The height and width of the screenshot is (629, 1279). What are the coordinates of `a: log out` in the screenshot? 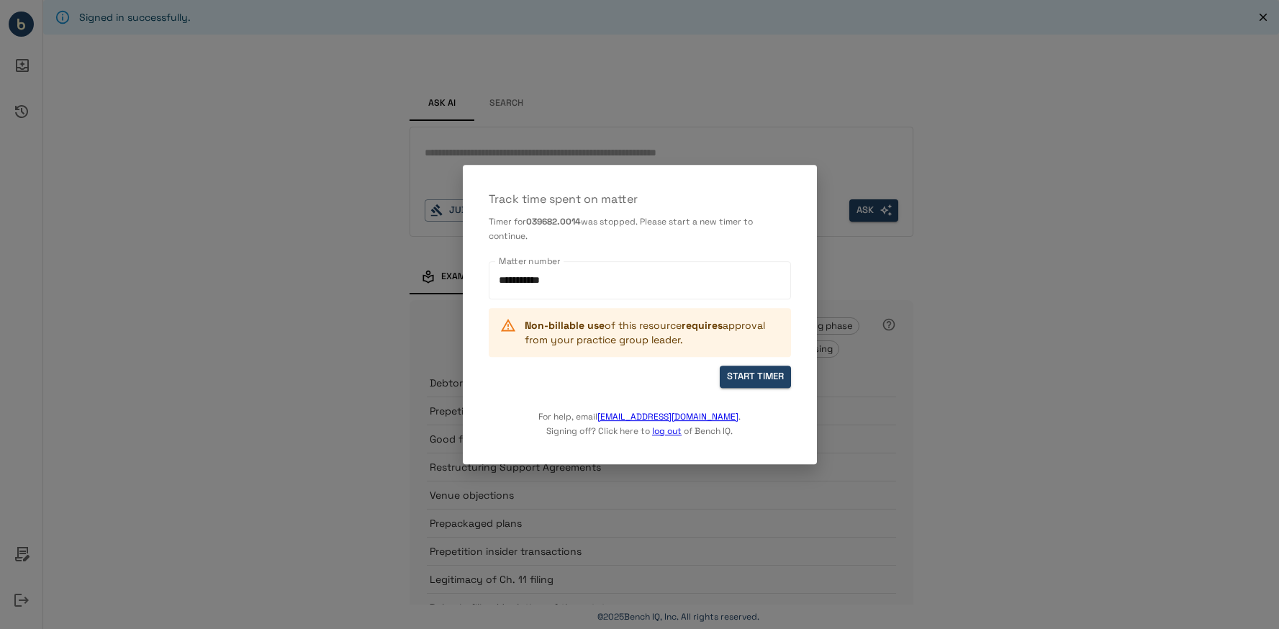 It's located at (666, 431).